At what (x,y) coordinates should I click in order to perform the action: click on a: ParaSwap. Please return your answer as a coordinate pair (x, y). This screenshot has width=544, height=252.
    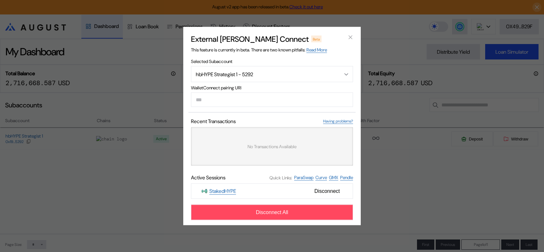
    Looking at the image, I should click on (304, 178).